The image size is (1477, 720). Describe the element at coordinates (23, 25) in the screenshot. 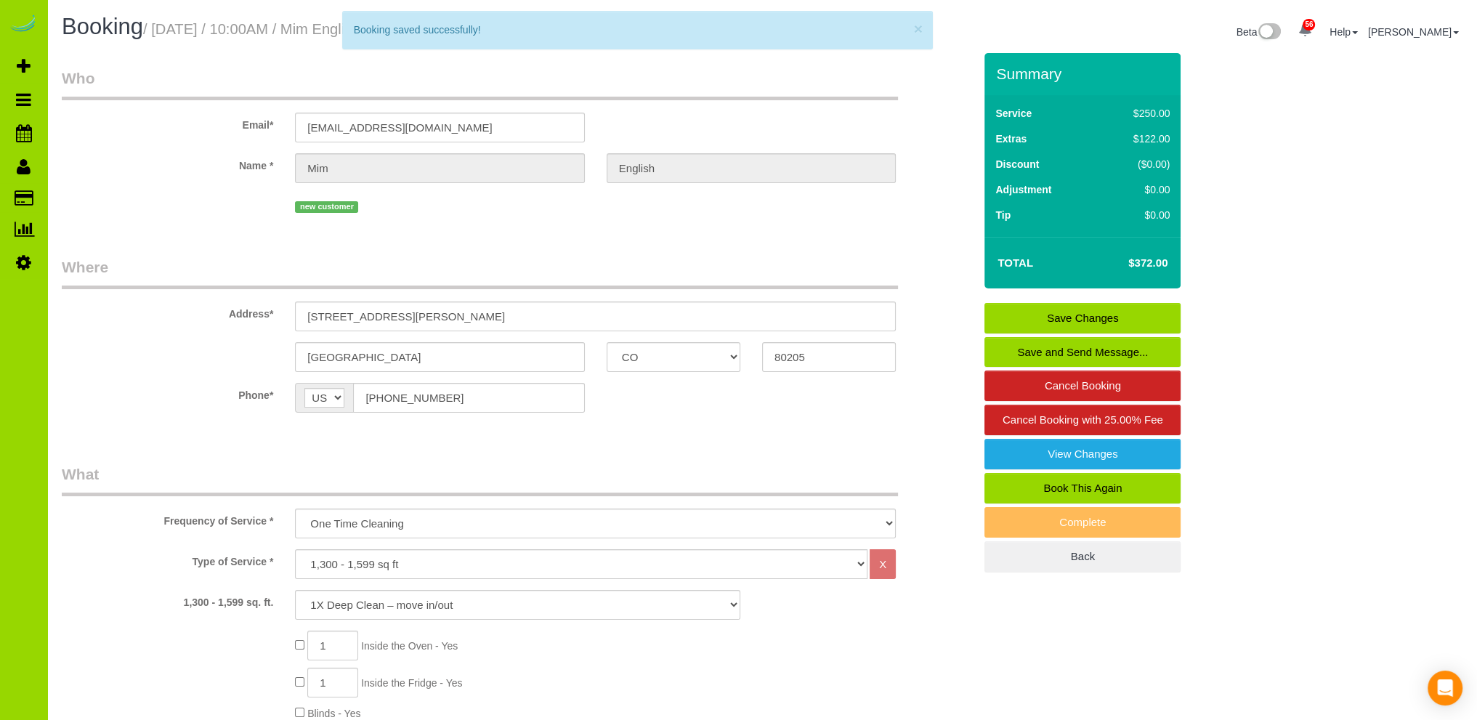

I see `img: Automaid Logo` at that location.